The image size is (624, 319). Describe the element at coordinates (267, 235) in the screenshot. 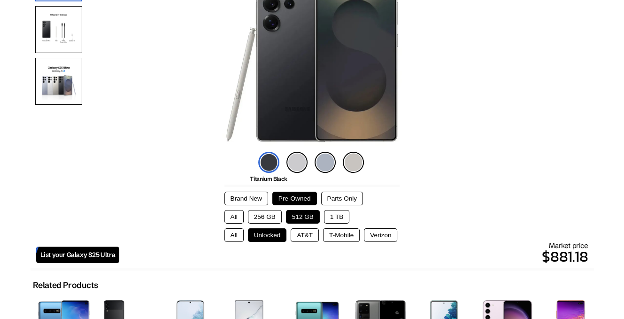

I see `button: Unlocked` at that location.